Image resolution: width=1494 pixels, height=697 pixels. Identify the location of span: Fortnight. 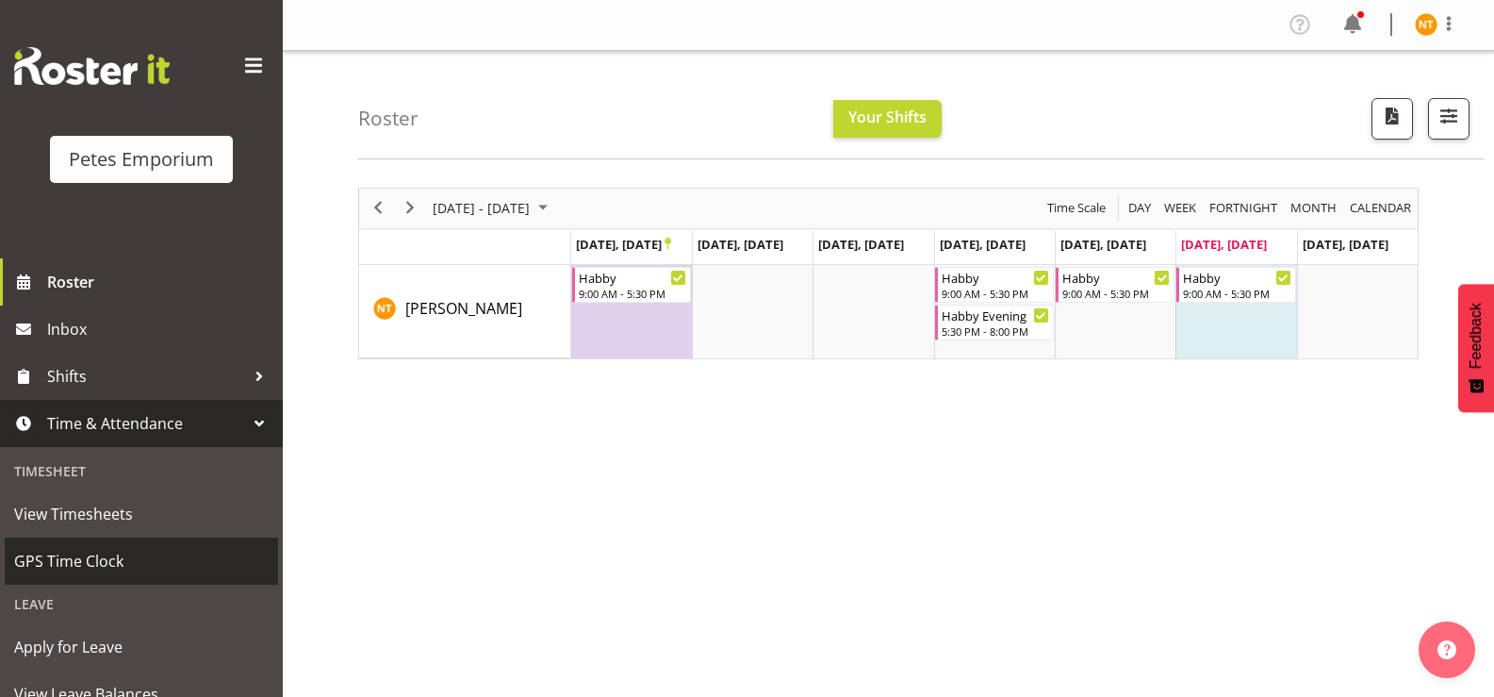
(1244, 207).